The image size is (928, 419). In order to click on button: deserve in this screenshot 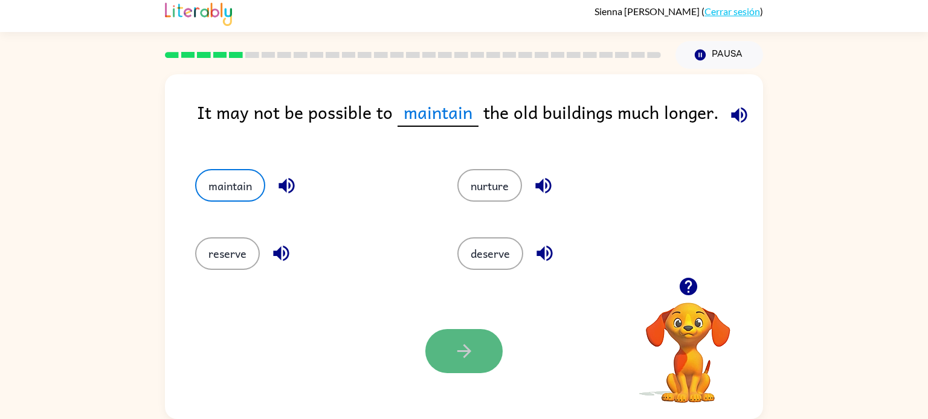, I will do `click(490, 254)`.